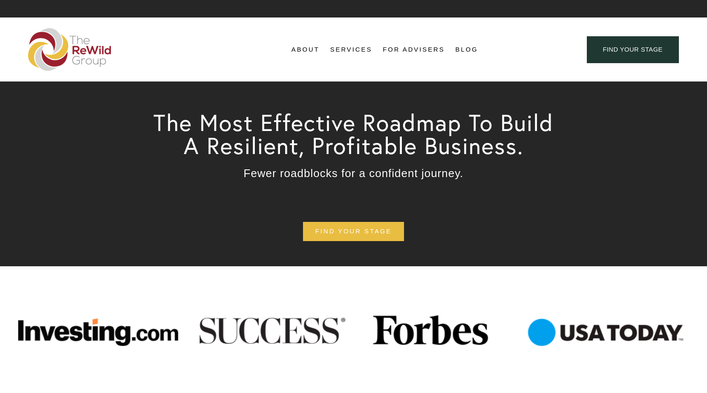 The image size is (707, 393). What do you see at coordinates (354, 173) in the screenshot?
I see `span: Fewer roadblocks for a confident journey.` at bounding box center [354, 173].